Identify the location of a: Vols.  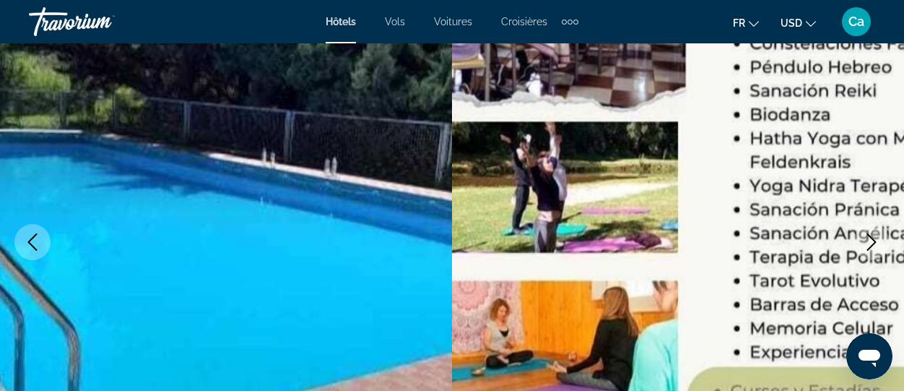
(395, 22).